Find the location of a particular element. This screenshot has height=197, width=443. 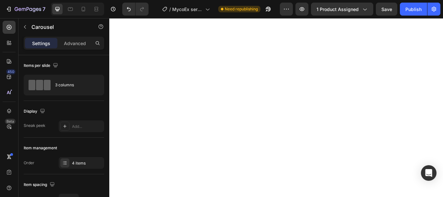

div: Display is located at coordinates (35, 111).